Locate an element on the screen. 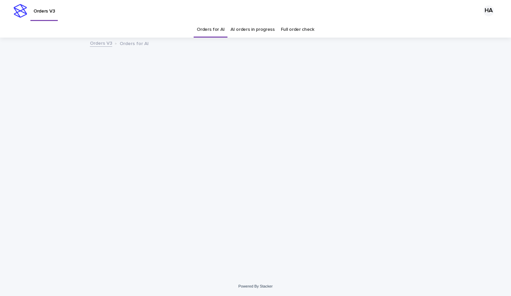  a: Orders V3 is located at coordinates (101, 43).